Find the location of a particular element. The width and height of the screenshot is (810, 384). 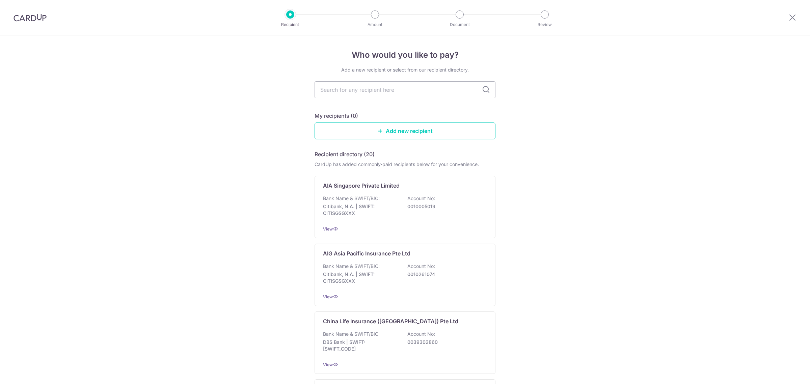

p: Review is located at coordinates (545, 25).